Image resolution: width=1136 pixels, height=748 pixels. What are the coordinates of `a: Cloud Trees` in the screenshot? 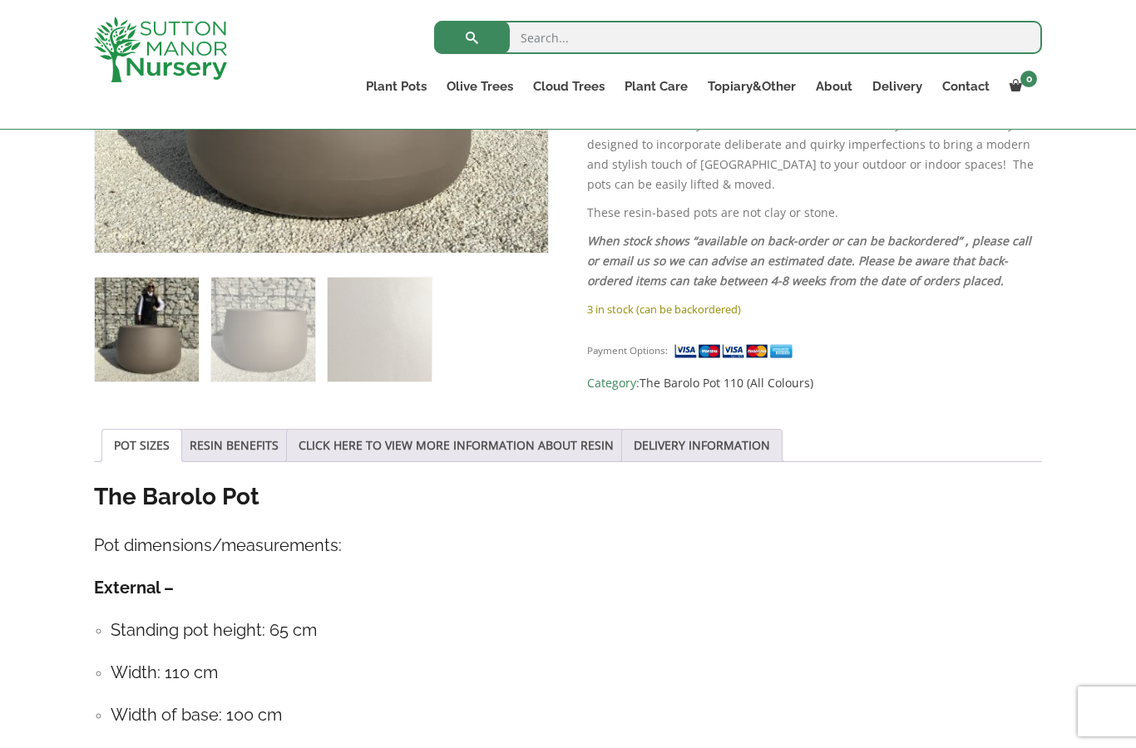 It's located at (569, 86).